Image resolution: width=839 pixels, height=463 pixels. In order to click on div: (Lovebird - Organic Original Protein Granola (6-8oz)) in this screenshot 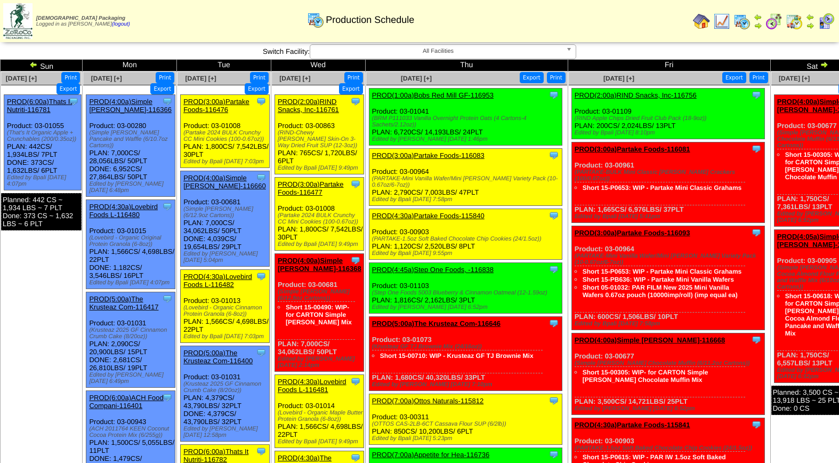, I will do `click(132, 241)`.